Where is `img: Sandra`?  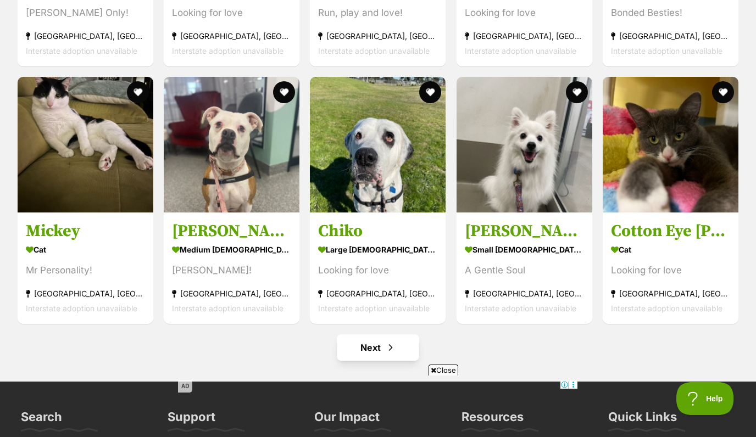
img: Sandra is located at coordinates (231, 144).